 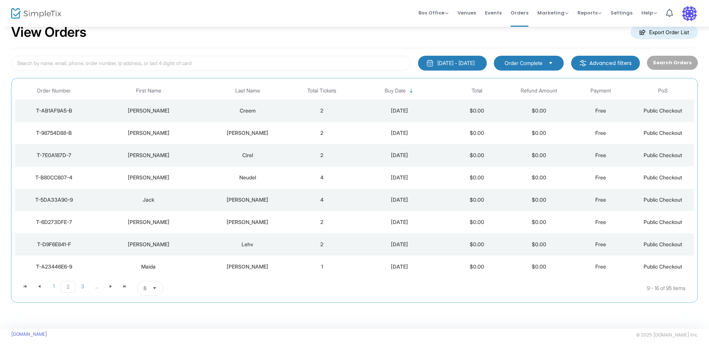 What do you see at coordinates (247, 133) in the screenshot?
I see `div: Hirsch` at bounding box center [247, 133].